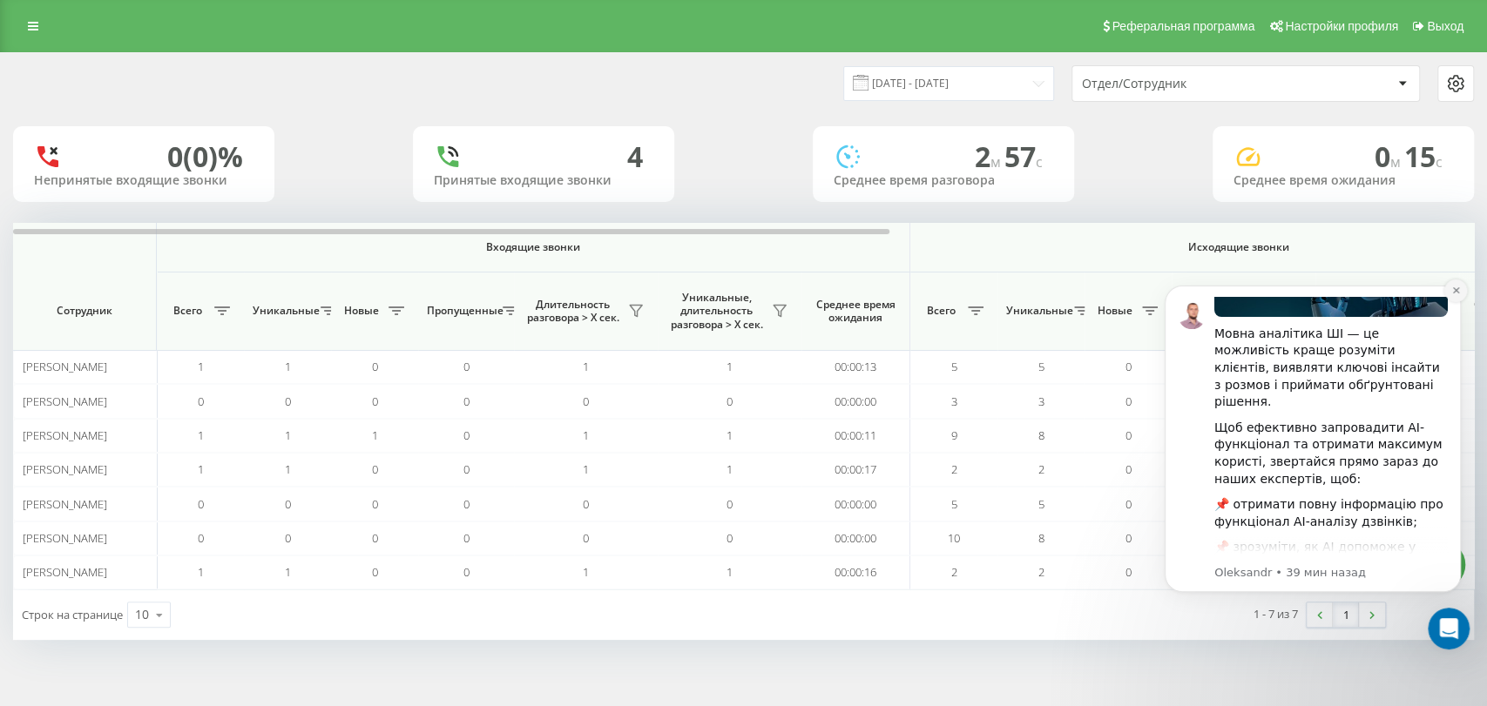 This screenshot has width=1487, height=706. What do you see at coordinates (1423, 156) in the screenshot?
I see `span: 15` at bounding box center [1423, 156].